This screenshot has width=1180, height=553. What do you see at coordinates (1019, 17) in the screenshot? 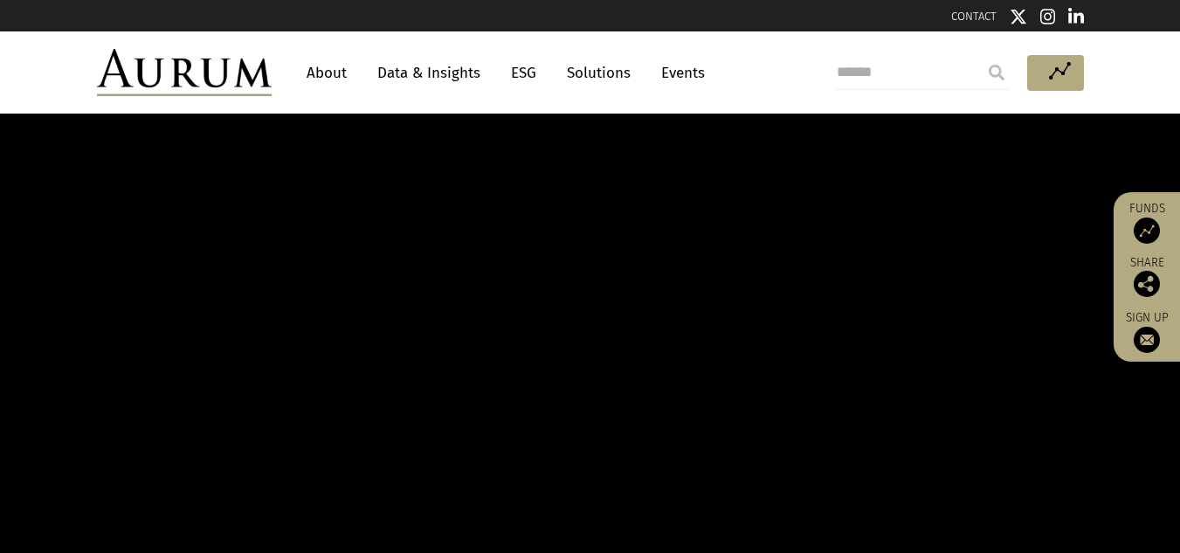
I see `img: Twitter icon` at bounding box center [1019, 17].